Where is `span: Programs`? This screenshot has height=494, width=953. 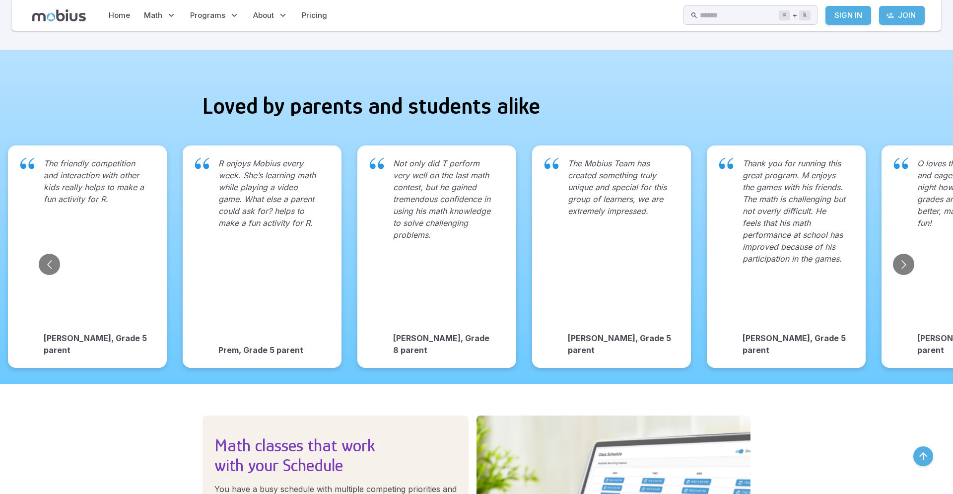
span: Programs is located at coordinates (208, 15).